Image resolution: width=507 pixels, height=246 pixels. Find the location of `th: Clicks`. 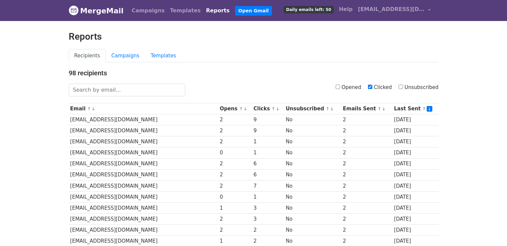

th: Clicks is located at coordinates (268, 109).